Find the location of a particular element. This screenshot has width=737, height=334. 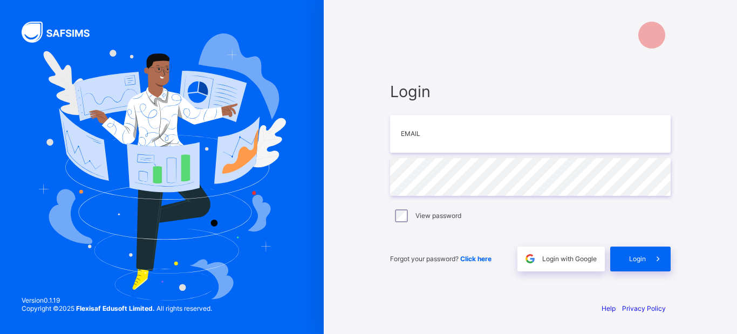

a: Click here is located at coordinates (476, 258).